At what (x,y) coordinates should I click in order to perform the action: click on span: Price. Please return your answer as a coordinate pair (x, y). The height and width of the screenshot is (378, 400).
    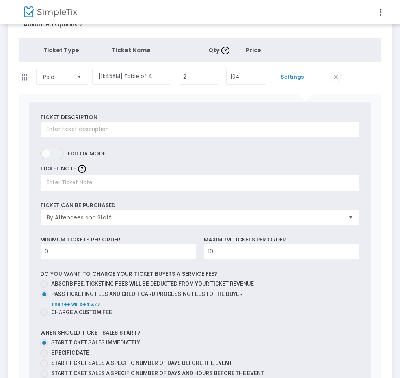
    Looking at the image, I should click on (254, 50).